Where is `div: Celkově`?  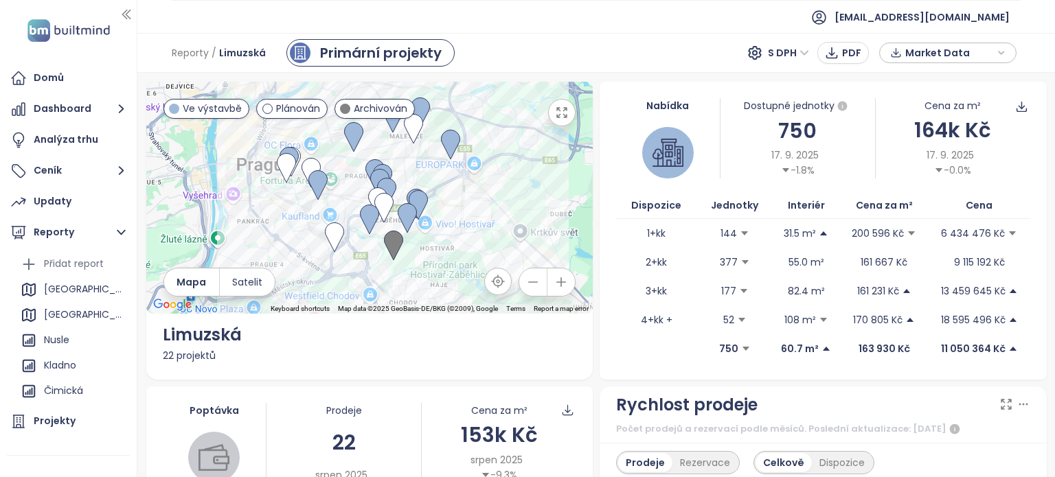 div: Celkově is located at coordinates (784, 463).